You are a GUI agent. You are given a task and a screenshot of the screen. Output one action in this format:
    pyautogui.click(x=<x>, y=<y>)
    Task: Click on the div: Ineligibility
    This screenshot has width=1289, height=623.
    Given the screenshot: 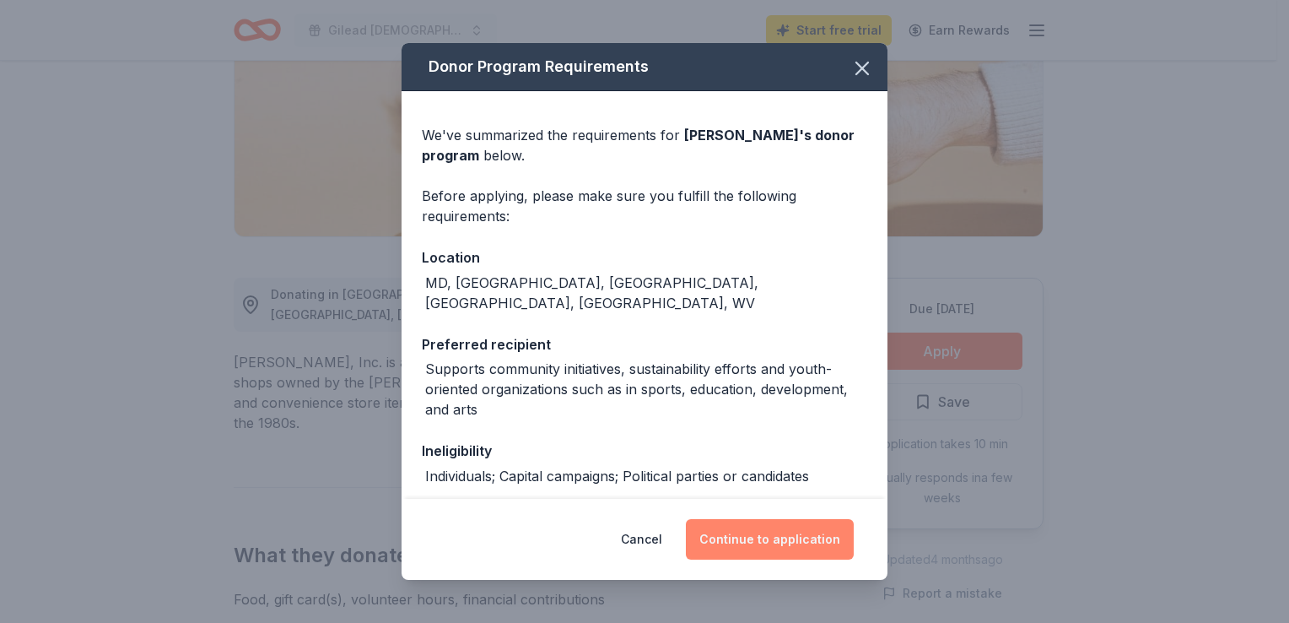 What is the action you would take?
    pyautogui.click(x=644, y=450)
    